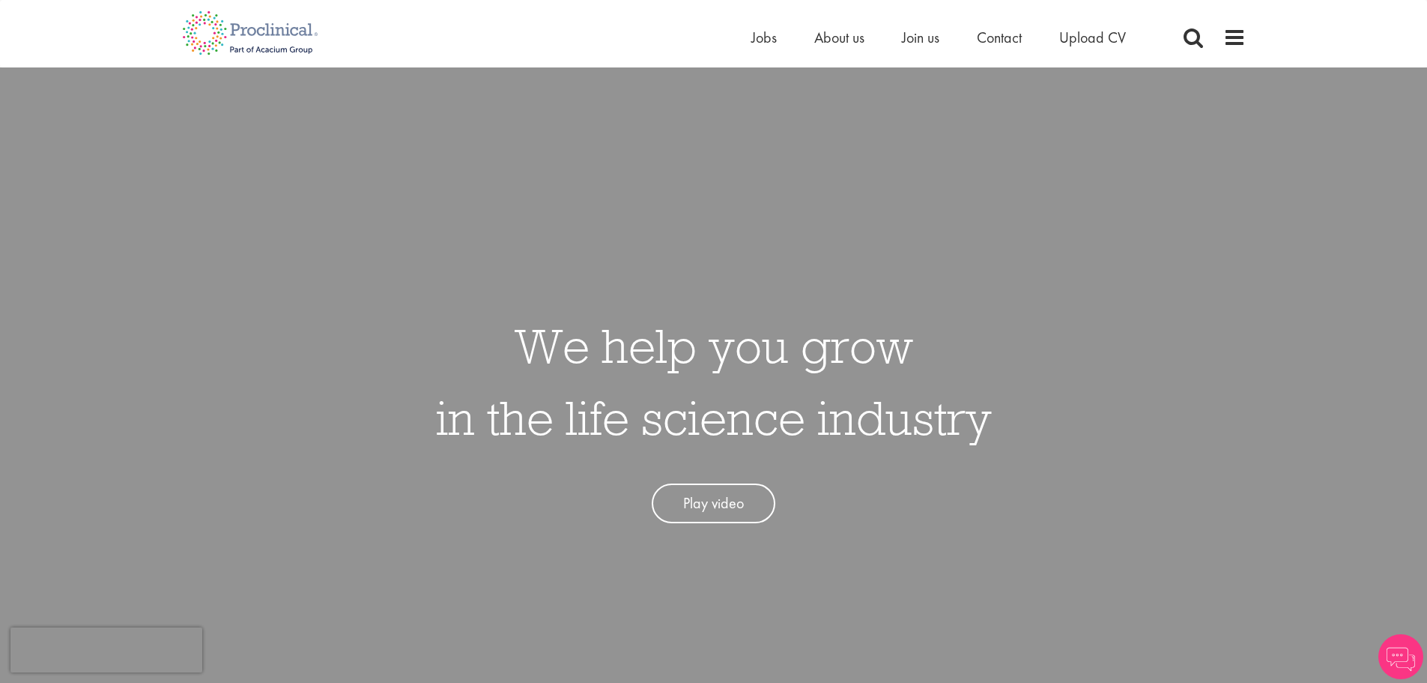 This screenshot has height=683, width=1427. What do you see at coordinates (1401, 656) in the screenshot?
I see `img: Chatbot` at bounding box center [1401, 656].